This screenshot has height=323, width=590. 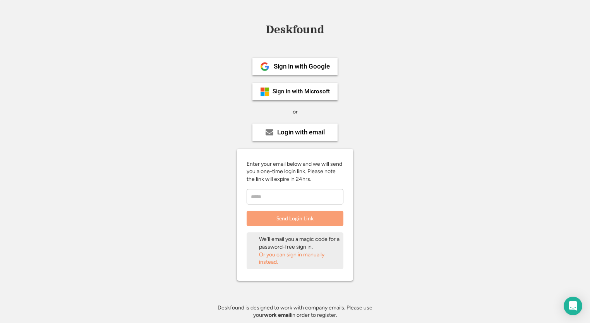 What do you see at coordinates (300, 258) in the screenshot?
I see `div: Or you can sign in manually instead.` at bounding box center [300, 258].